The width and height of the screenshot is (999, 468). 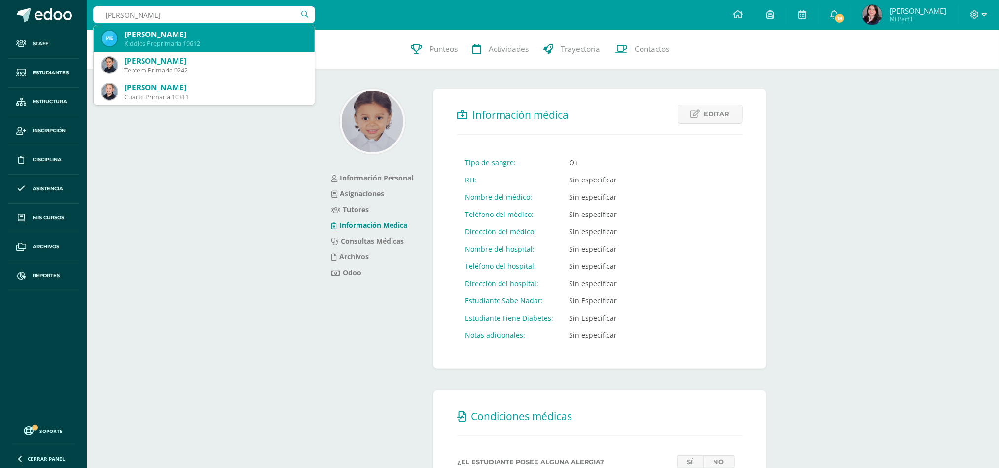 I want to click on td: Dirección del hospital:, so click(x=509, y=283).